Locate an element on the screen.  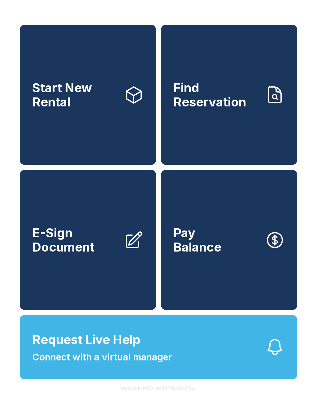
a: Find Reservation is located at coordinates (229, 95).